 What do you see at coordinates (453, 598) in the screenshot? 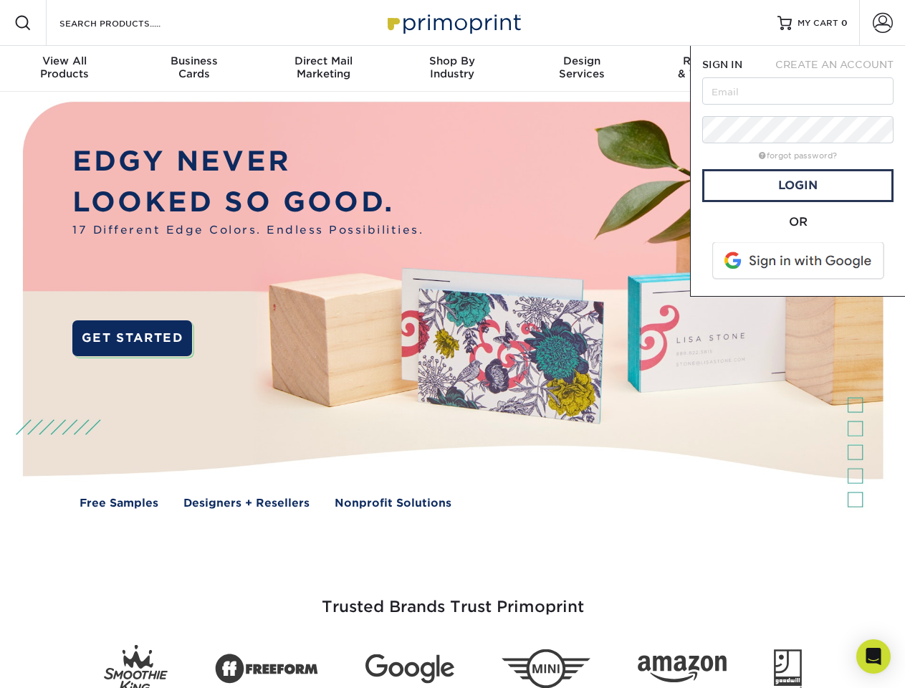
I see `h3: Trusted Brands Trust Primoprint` at bounding box center [453, 598].